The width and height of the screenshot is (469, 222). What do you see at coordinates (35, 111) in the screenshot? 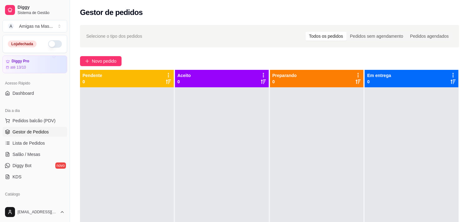
I see `div: Dia a dia` at bounding box center [35, 111].